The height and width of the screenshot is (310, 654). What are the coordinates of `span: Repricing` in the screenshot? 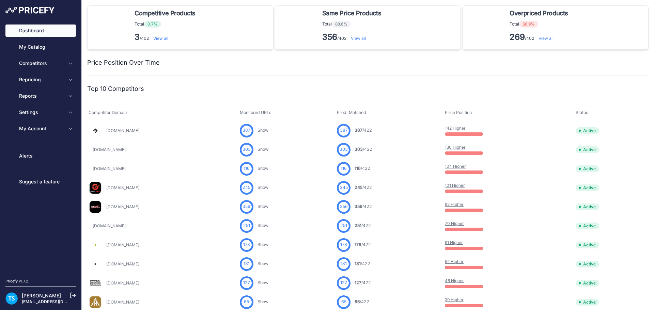 It's located at (41, 80).